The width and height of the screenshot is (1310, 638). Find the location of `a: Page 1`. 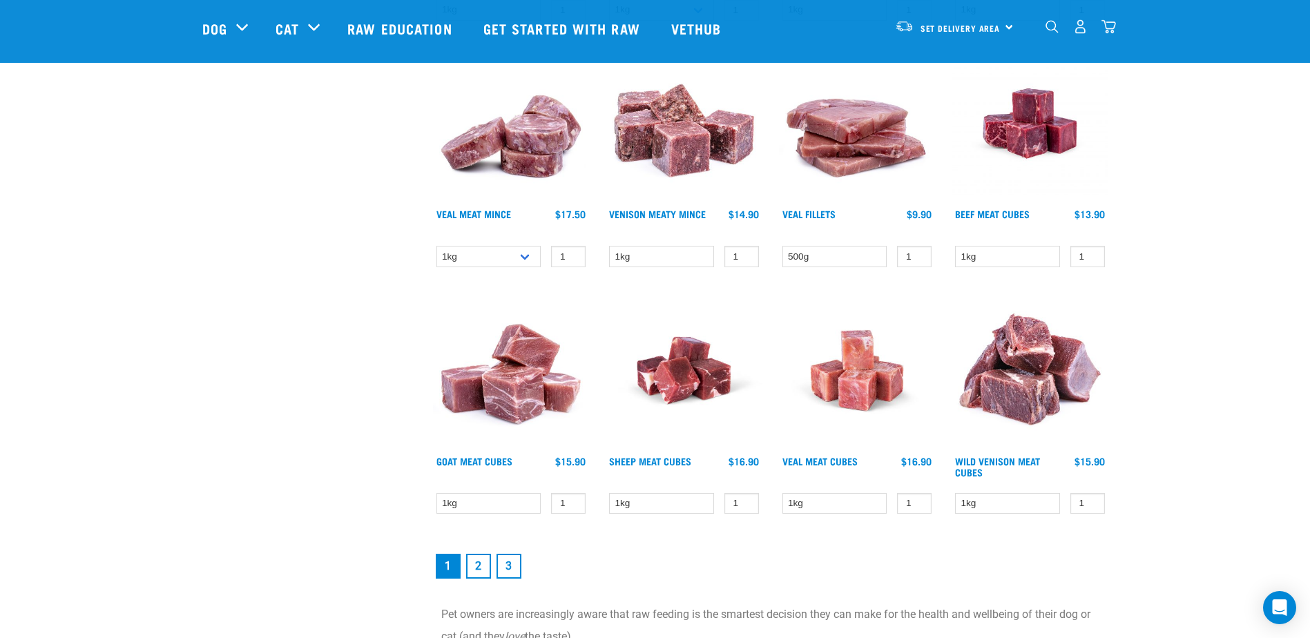

a: Page 1 is located at coordinates (448, 566).